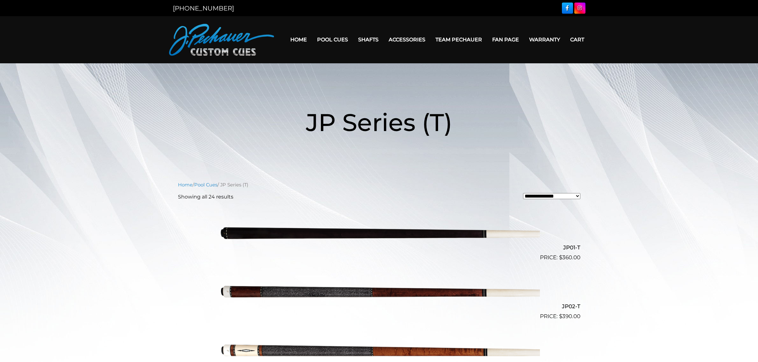 This screenshot has width=758, height=362. Describe the element at coordinates (379, 306) in the screenshot. I see `h2: JP02-T` at that location.